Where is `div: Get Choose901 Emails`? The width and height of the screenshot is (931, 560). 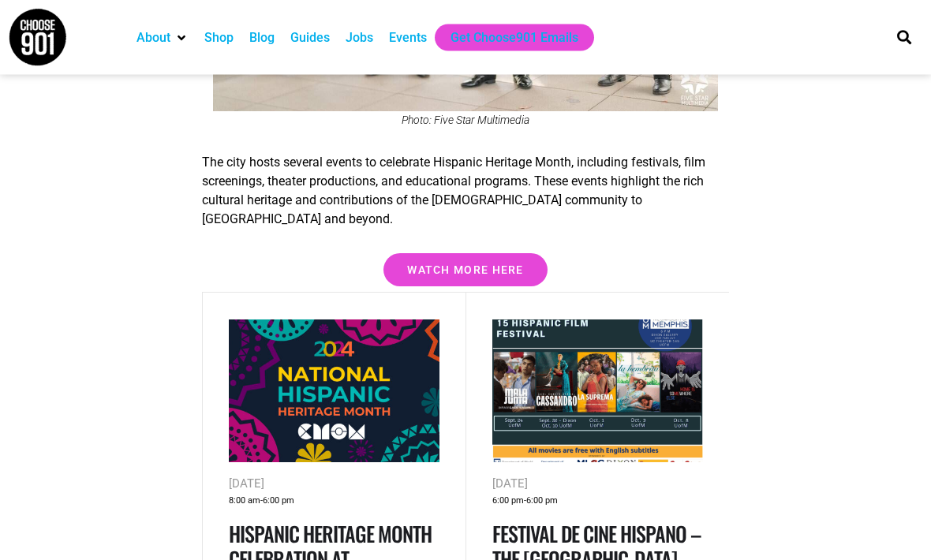 div: Get Choose901 Emails is located at coordinates (514, 38).